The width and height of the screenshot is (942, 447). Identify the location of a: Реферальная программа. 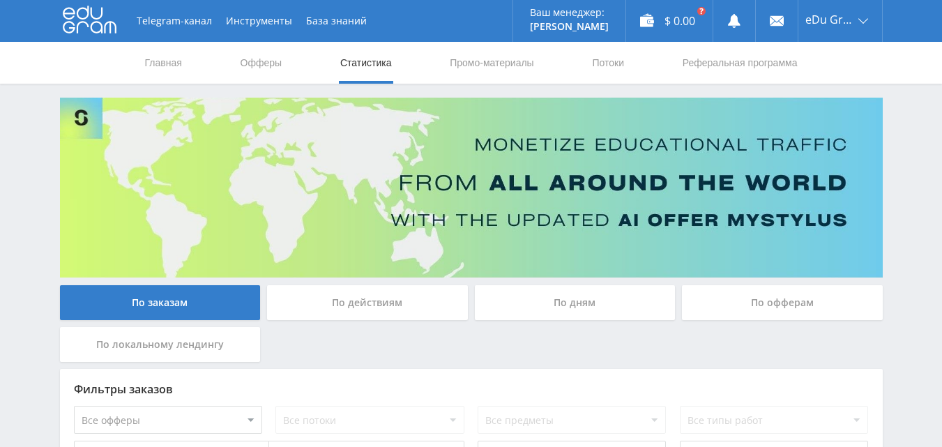
(740, 63).